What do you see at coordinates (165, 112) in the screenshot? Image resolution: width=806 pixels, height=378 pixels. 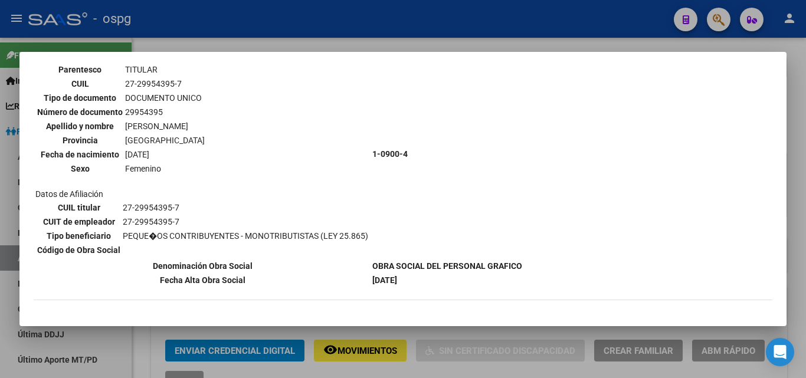 I see `td: 29954395` at bounding box center [165, 112].